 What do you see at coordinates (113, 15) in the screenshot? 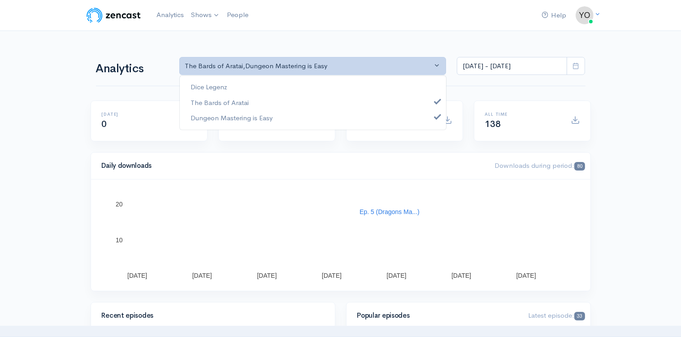
I see `img: ZenCast Logo` at bounding box center [113, 15].